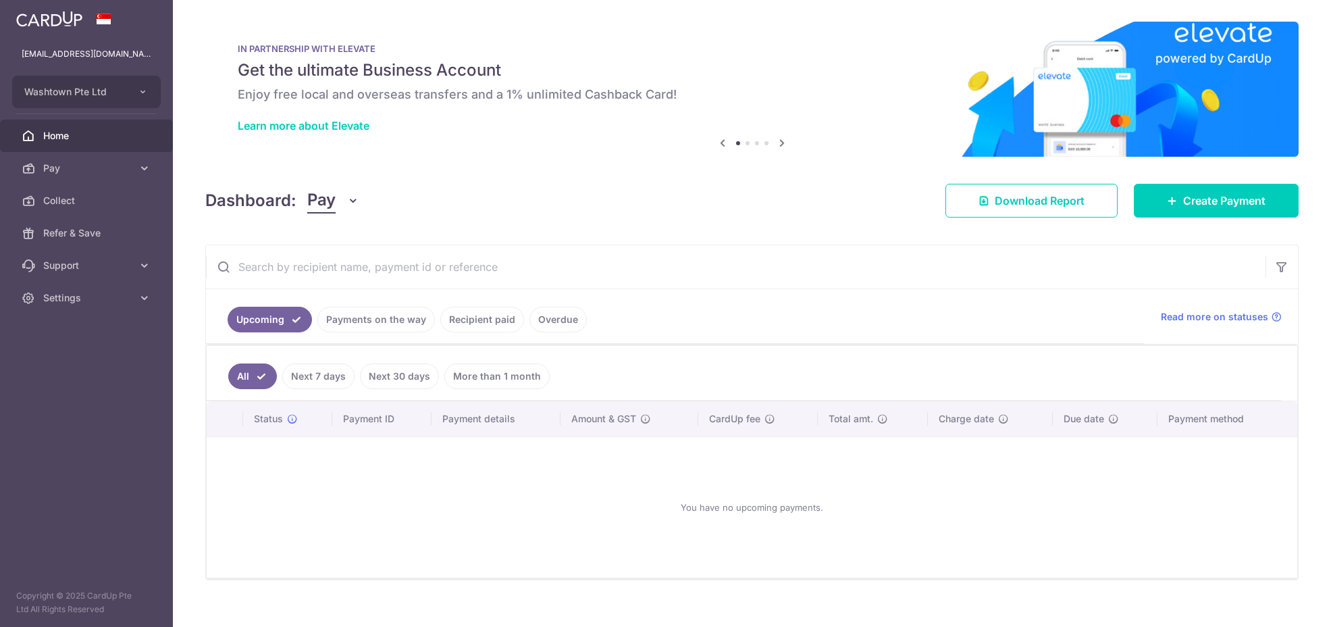 This screenshot has height=627, width=1331. What do you see at coordinates (333, 201) in the screenshot?
I see `button: Pay` at bounding box center [333, 201].